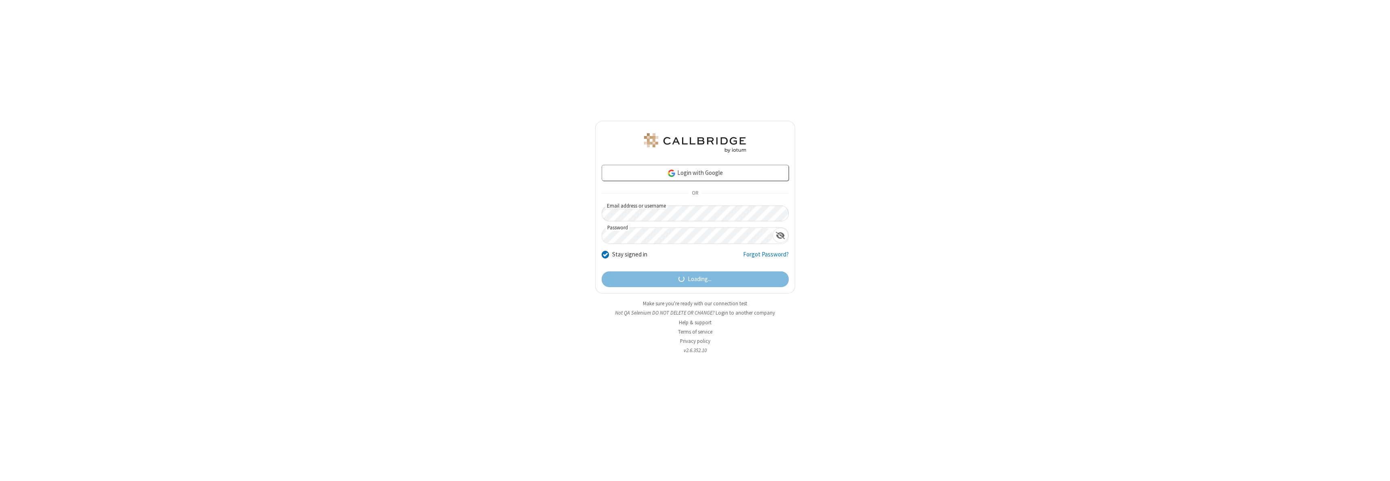 This screenshot has height=481, width=1390. What do you see at coordinates (672, 173) in the screenshot?
I see `img: google-icon.png` at bounding box center [672, 173].